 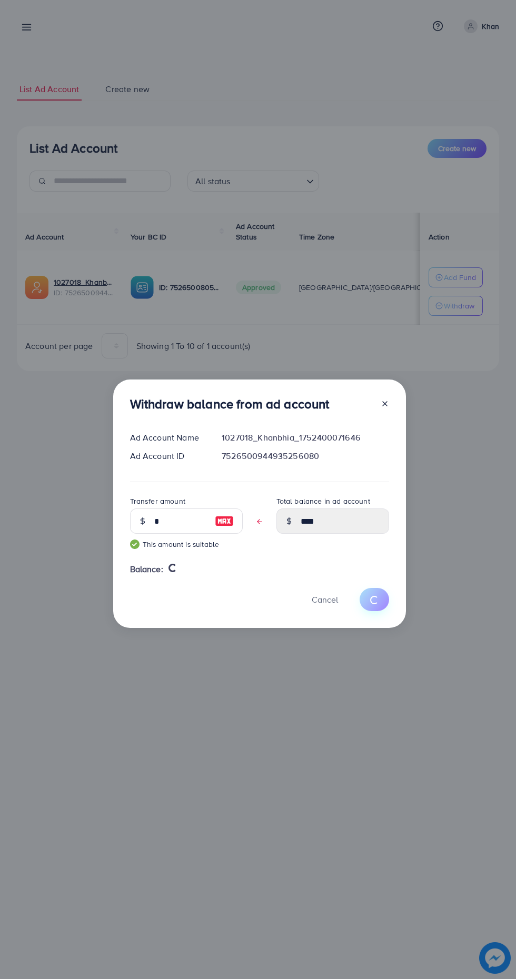 I want to click on img: guide, so click(x=135, y=544).